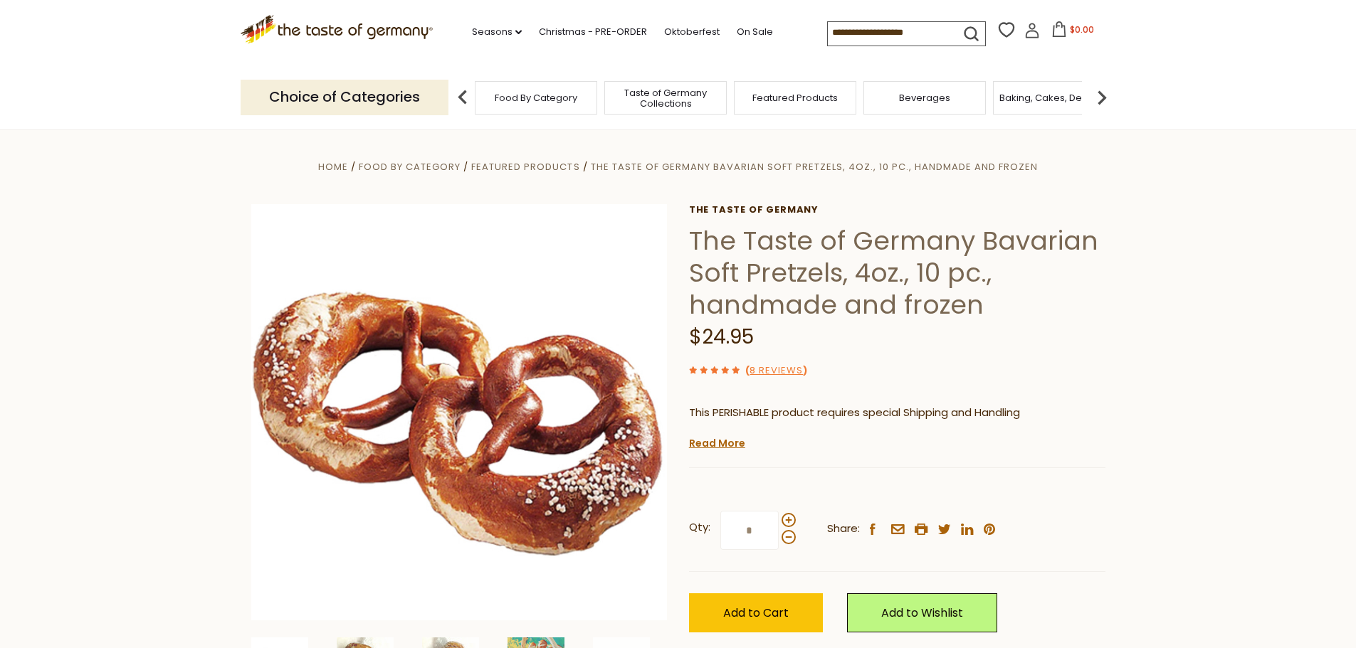 This screenshot has height=648, width=1356. What do you see at coordinates (459, 412) in the screenshot?
I see `img: The Taste of Germany Bavarian Soft Pretzels, 4oz., 10 pc., handmade and frozen` at bounding box center [459, 412].